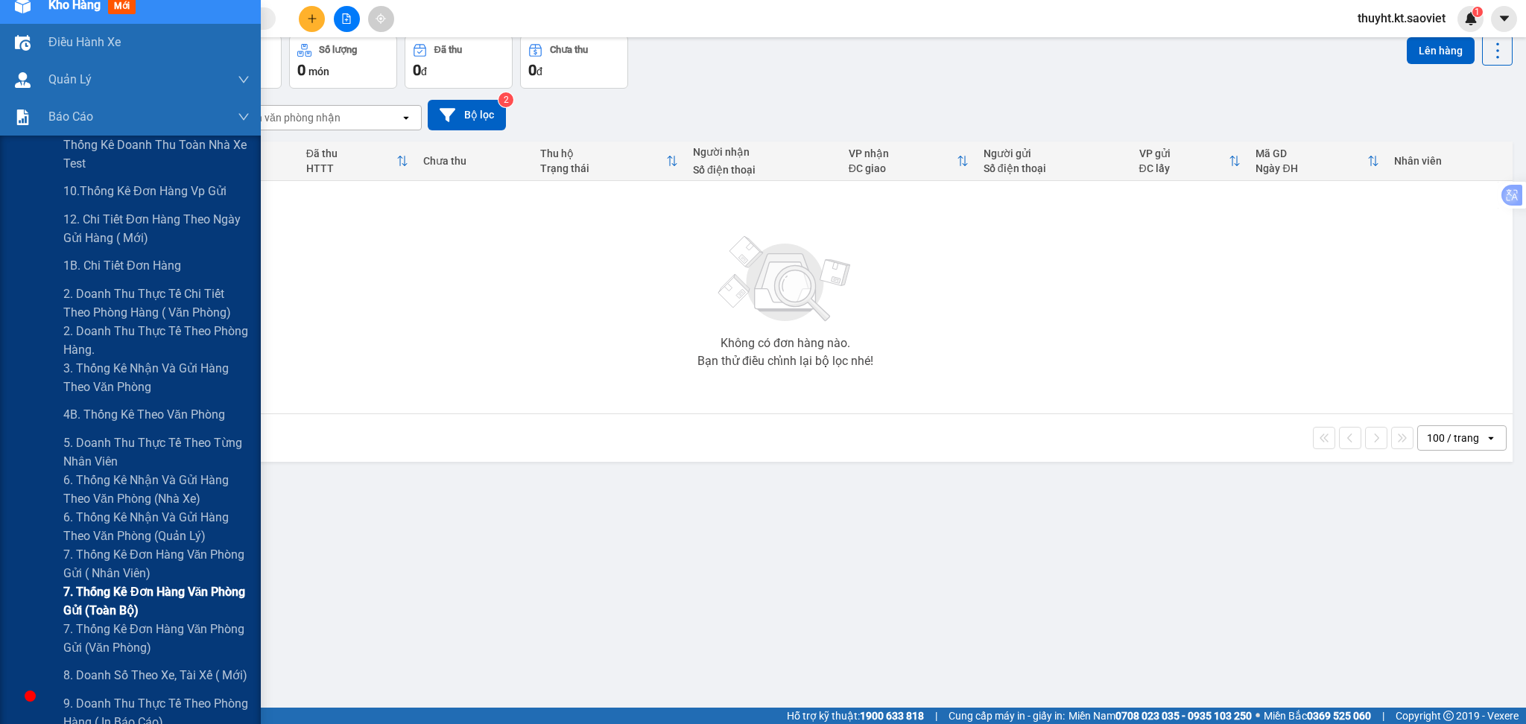 The height and width of the screenshot is (724, 1526). Describe the element at coordinates (346, 19) in the screenshot. I see `span: file-add` at that location.